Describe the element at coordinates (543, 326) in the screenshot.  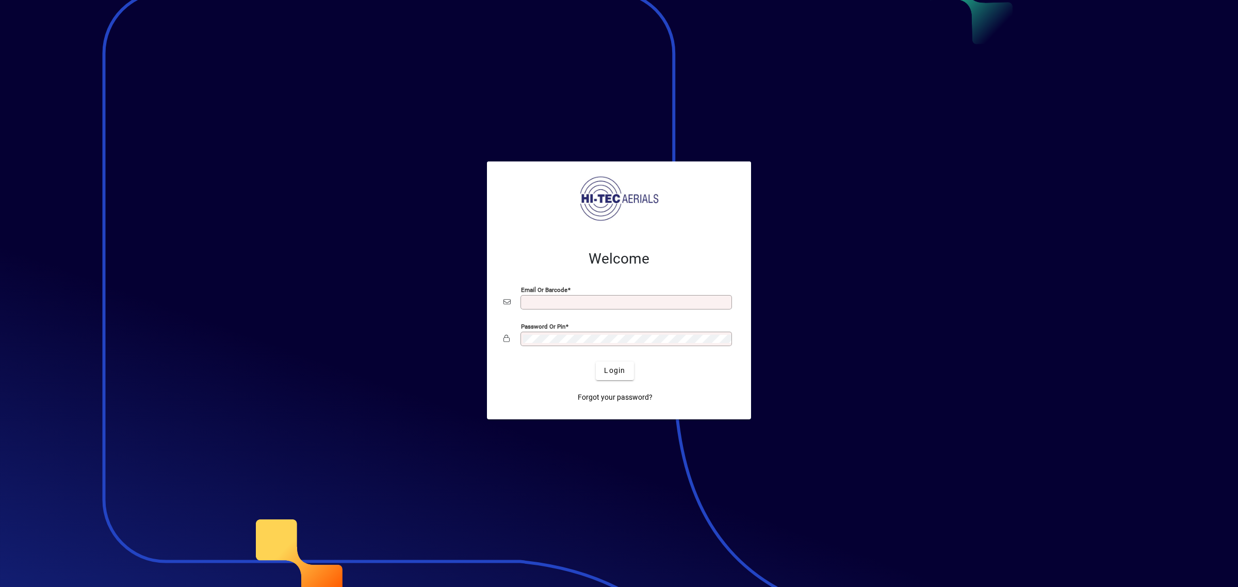
I see `mat-label: Password or Pin` at that location.